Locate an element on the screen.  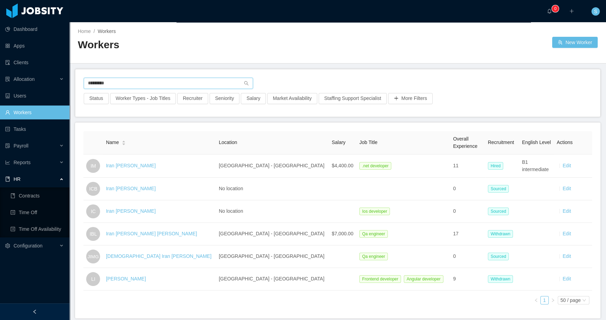
i: icon: file-protect is located at coordinates (8, 146).